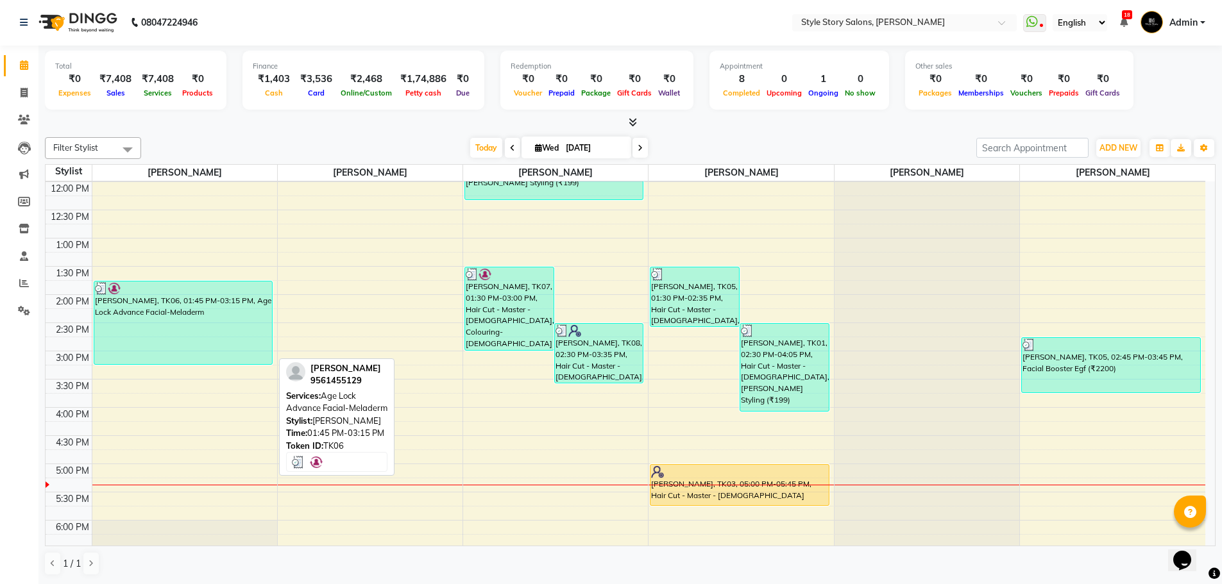 The height and width of the screenshot is (584, 1222). I want to click on span: 1 / 1, so click(72, 564).